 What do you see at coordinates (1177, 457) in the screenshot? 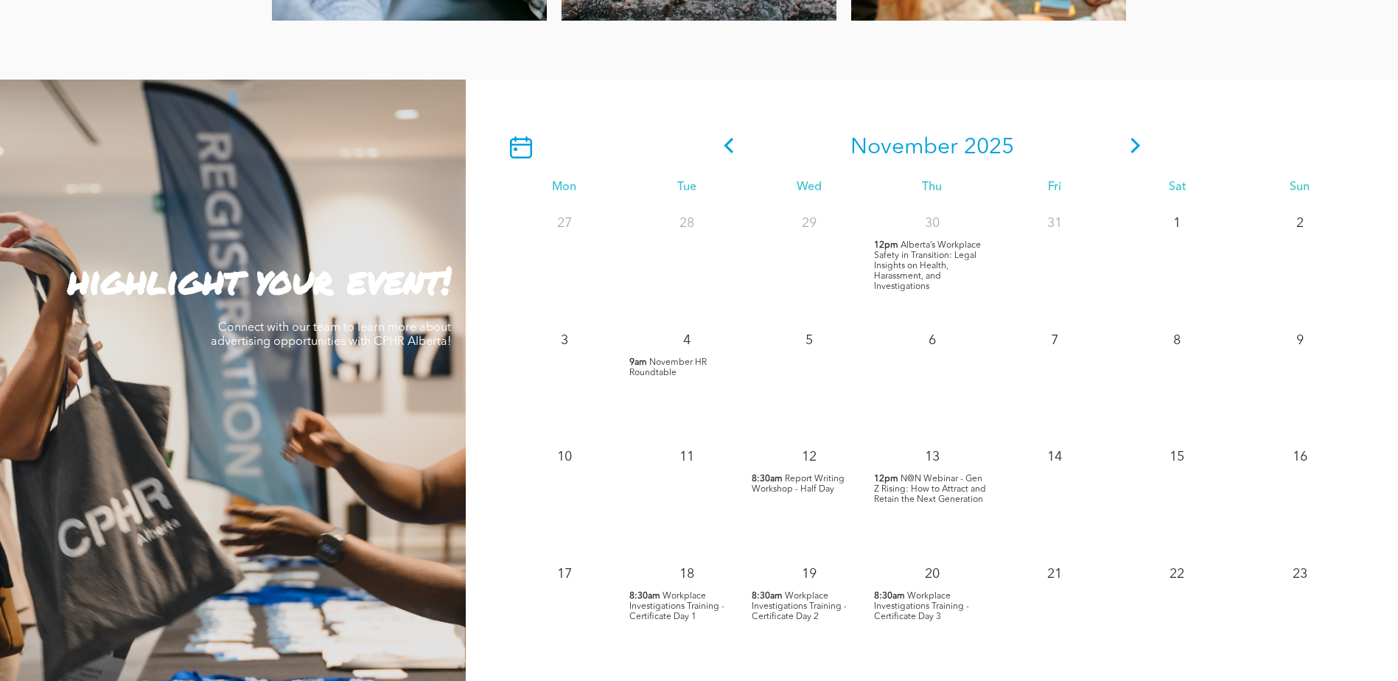
I see `p: 15` at bounding box center [1177, 457].